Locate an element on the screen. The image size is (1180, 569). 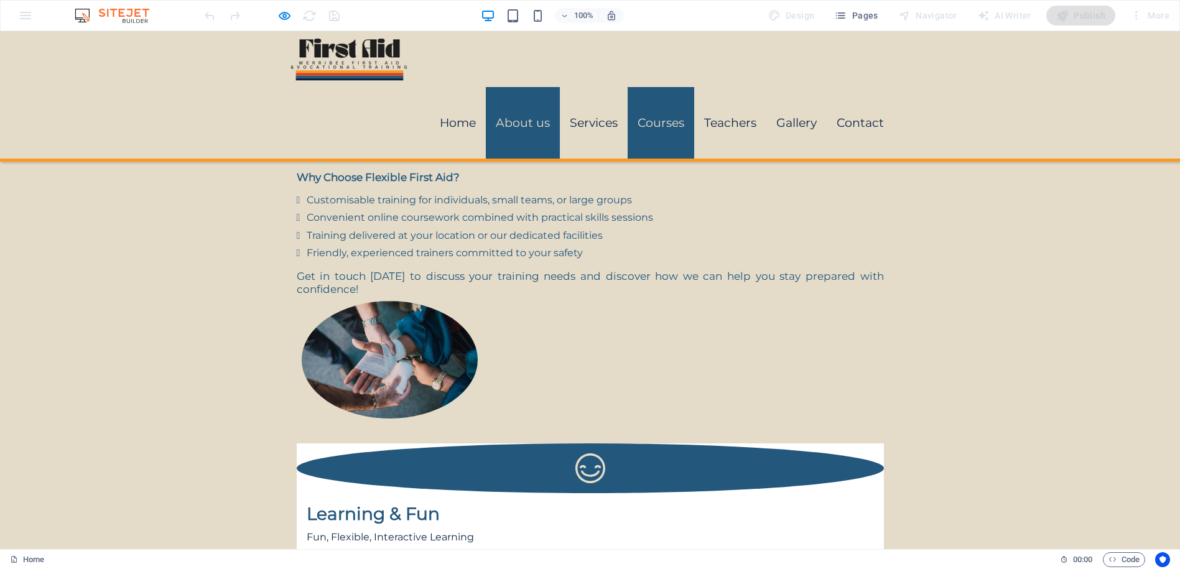
a: Services is located at coordinates (593, 91).